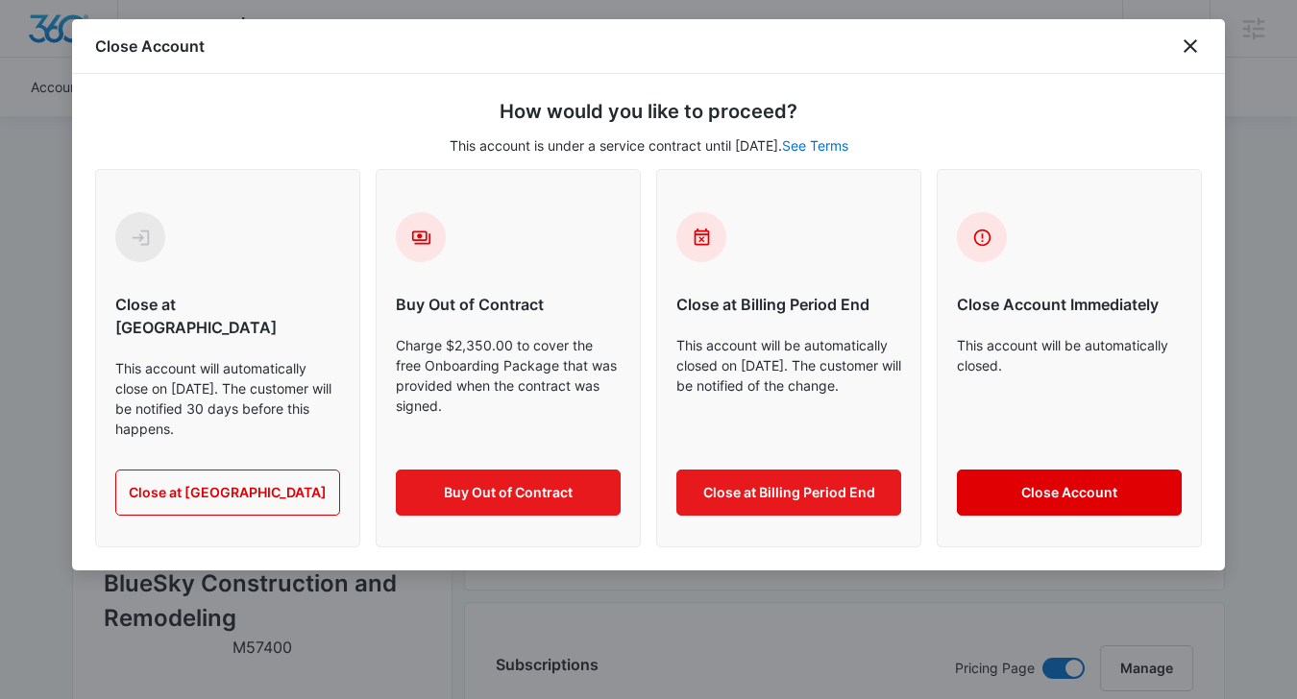 The width and height of the screenshot is (1297, 699). Describe the element at coordinates (508, 387) in the screenshot. I see `p: Charge $2,350.00 to cover the free Onboarding Package that was provided when the contract was sig...` at that location.